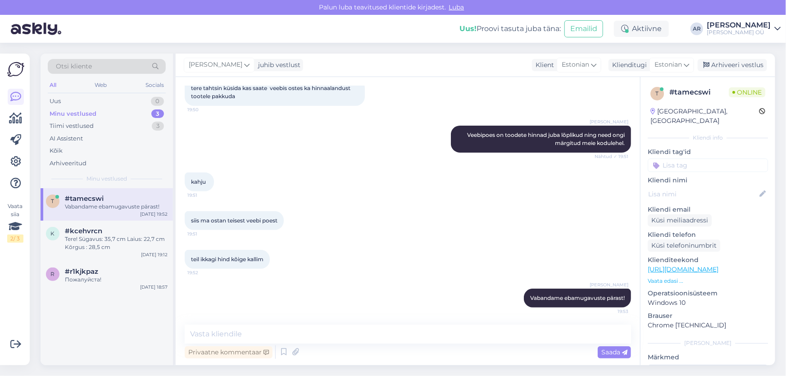  Describe the element at coordinates (81, 271) in the screenshot. I see `span: #r1kjkpaz` at that location.